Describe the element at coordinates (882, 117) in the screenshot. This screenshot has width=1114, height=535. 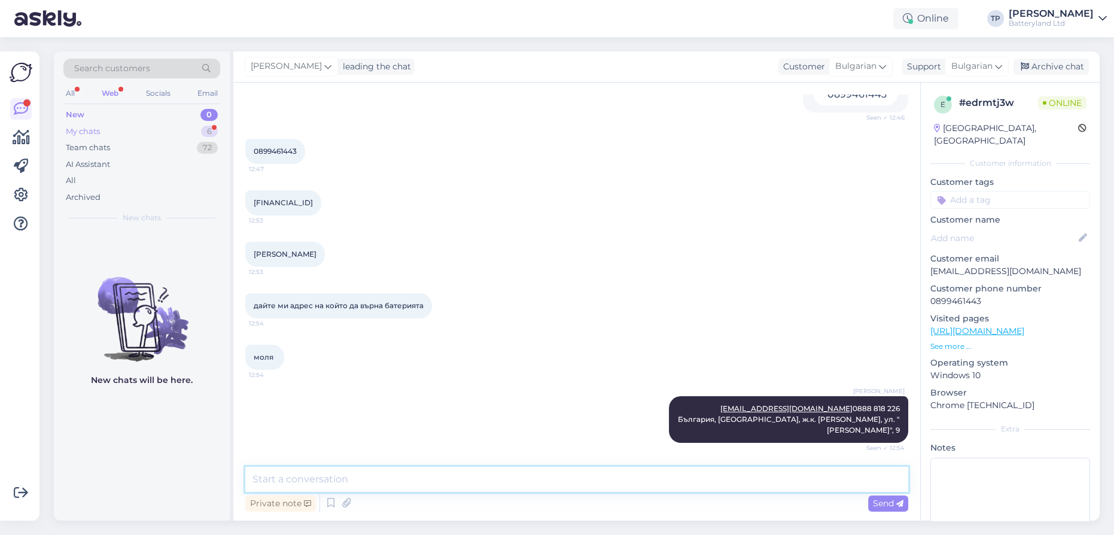
I see `span: Seen ✓ 12:46` at that location.